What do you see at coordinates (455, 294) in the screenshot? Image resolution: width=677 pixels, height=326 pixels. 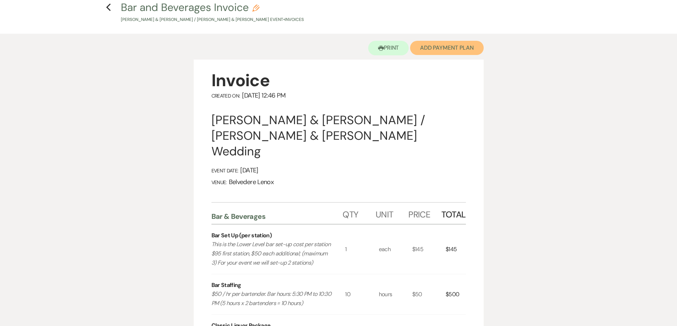 I see `div: $500` at bounding box center [455, 294].